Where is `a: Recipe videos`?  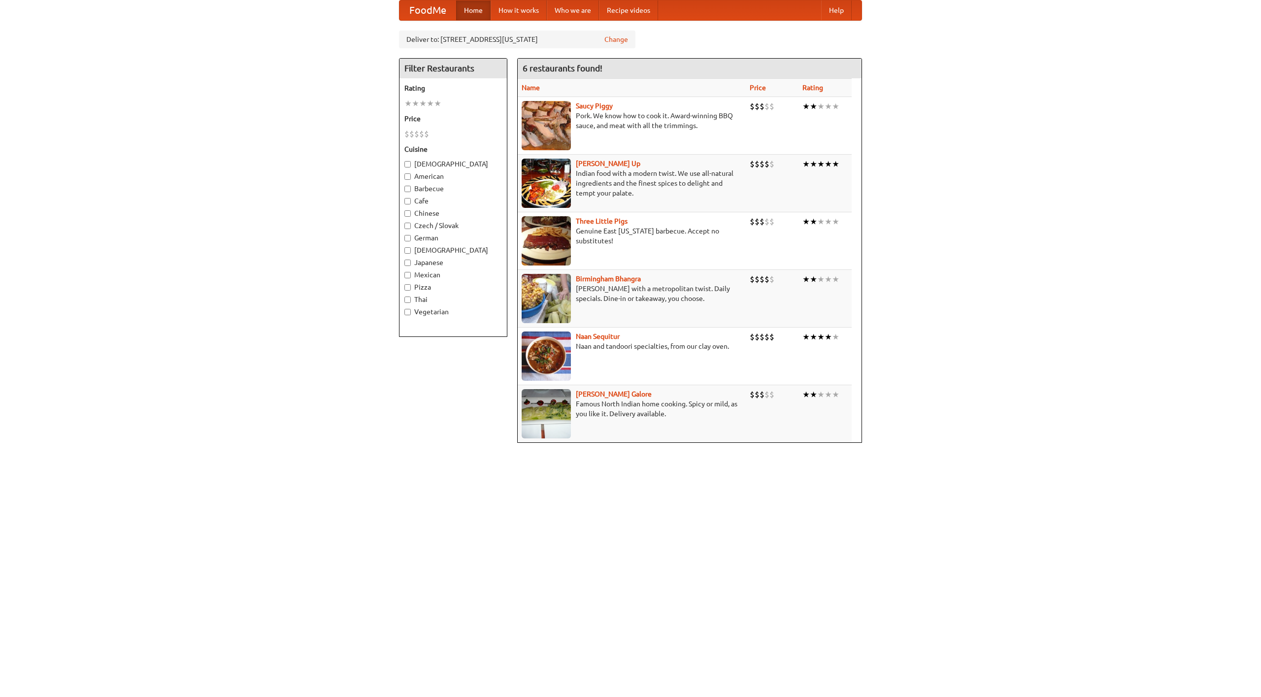
a: Recipe videos is located at coordinates (628, 10).